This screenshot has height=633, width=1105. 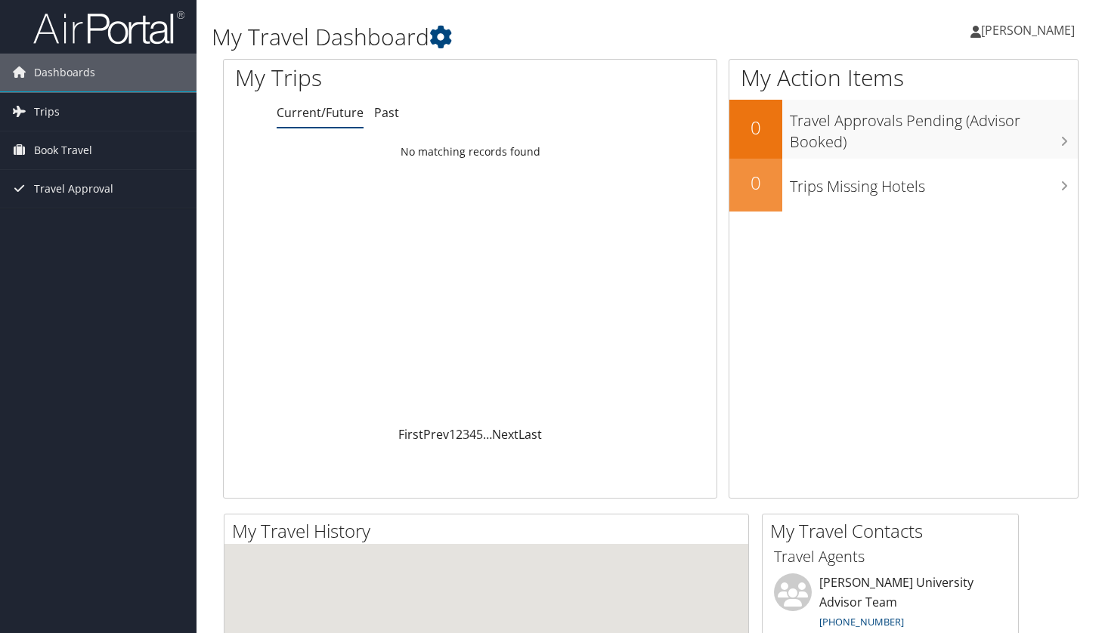 I want to click on a: Prev, so click(x=436, y=435).